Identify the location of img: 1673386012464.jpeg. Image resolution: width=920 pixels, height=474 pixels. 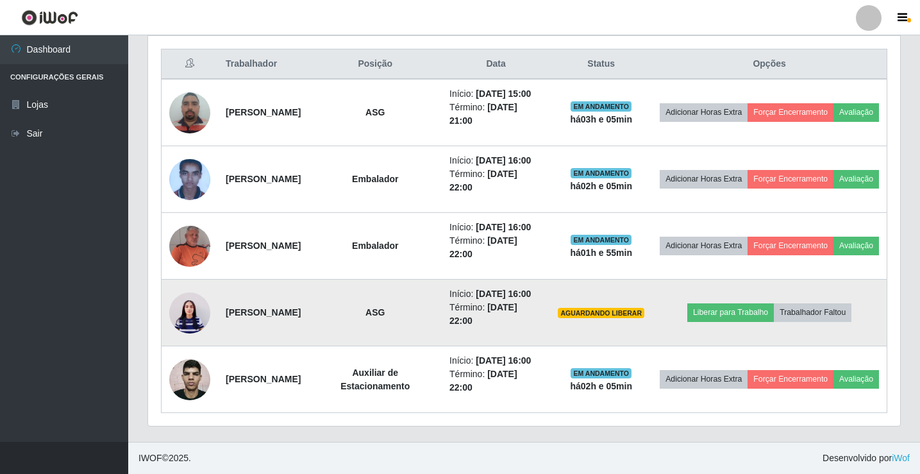
(190, 179).